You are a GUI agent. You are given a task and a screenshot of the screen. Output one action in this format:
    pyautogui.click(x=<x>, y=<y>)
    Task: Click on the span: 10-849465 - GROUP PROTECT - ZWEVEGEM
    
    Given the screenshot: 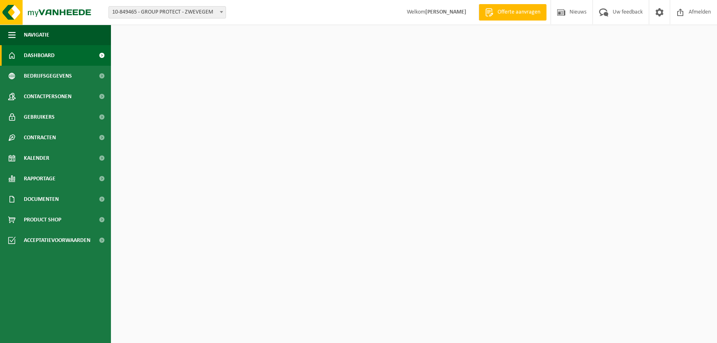 What is the action you would take?
    pyautogui.click(x=167, y=12)
    